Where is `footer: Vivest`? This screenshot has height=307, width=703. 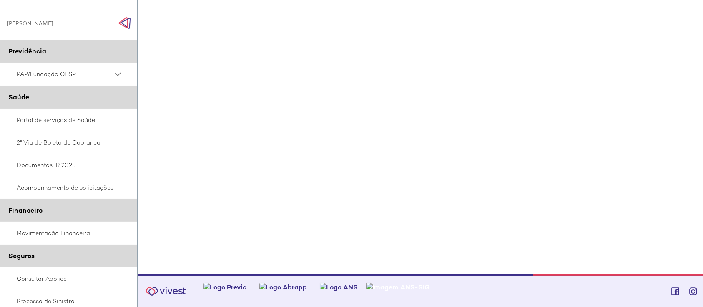
footer: Vivest is located at coordinates (421, 290).